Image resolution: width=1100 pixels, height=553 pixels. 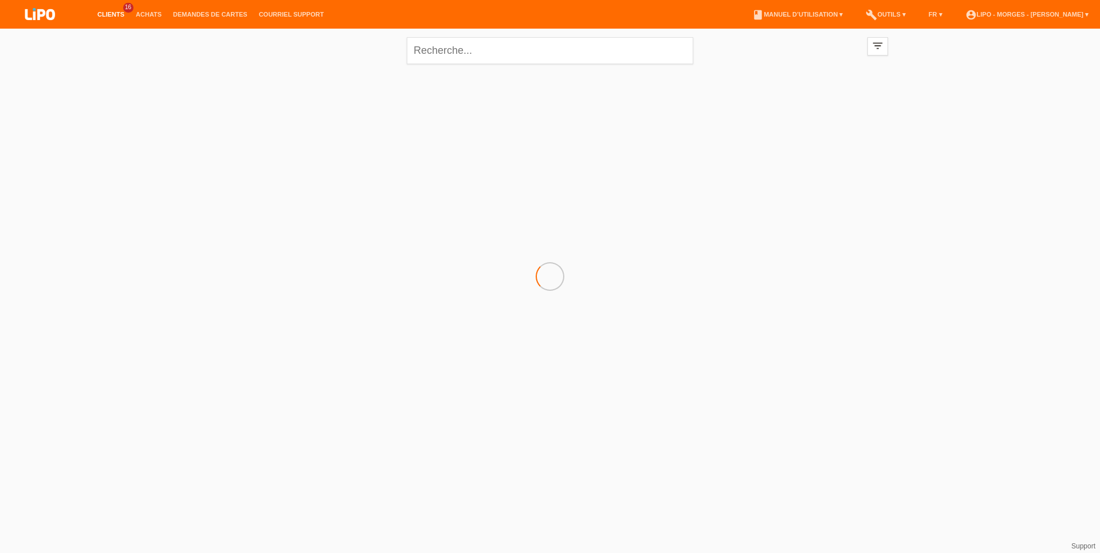 What do you see at coordinates (871, 15) in the screenshot?
I see `i: build` at bounding box center [871, 15].